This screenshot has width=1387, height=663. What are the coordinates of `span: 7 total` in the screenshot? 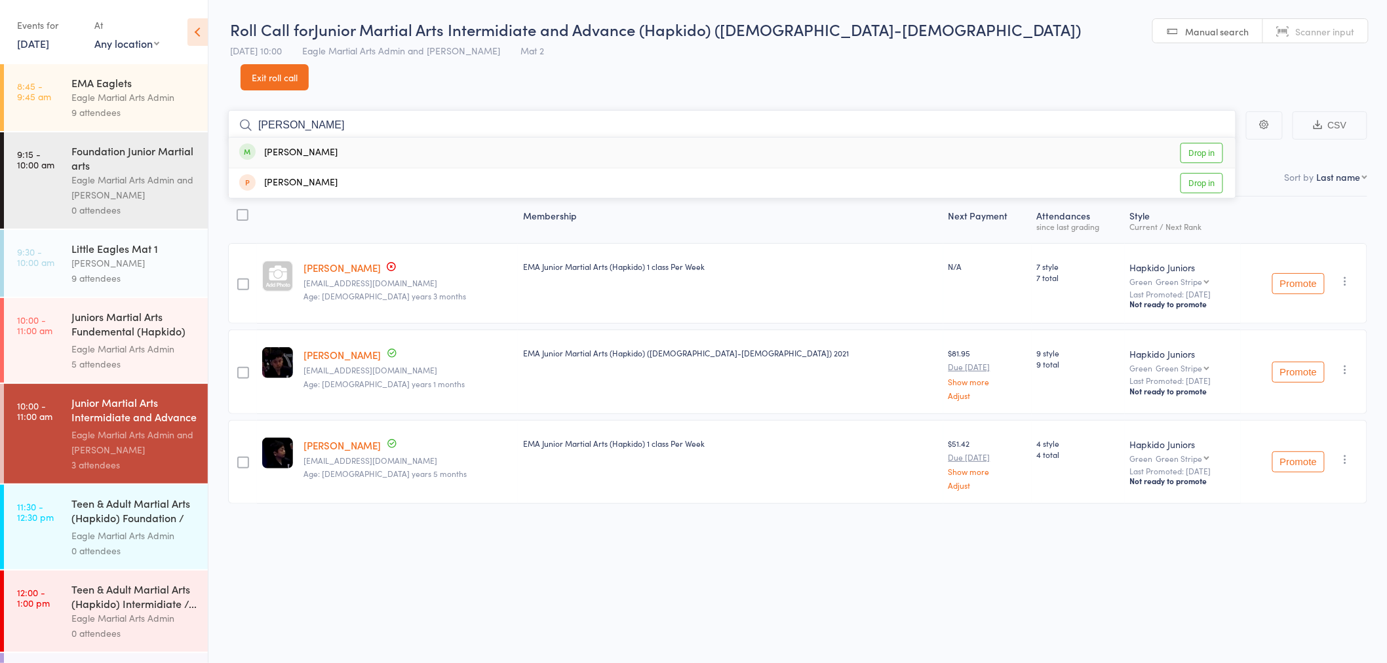 It's located at (1078, 277).